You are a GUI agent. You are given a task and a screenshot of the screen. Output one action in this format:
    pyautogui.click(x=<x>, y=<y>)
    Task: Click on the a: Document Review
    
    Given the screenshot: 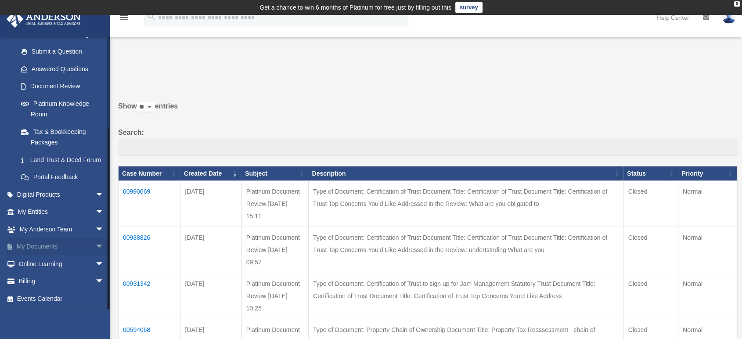 What is the action you would take?
    pyautogui.click(x=62, y=86)
    